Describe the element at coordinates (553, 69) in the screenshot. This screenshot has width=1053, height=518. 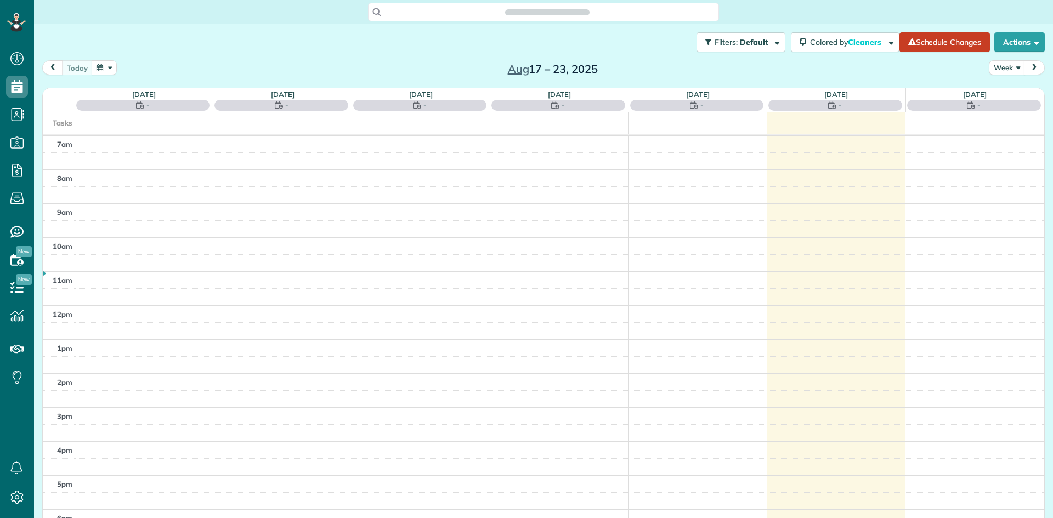
I see `h2: 17 – 23, 2025` at that location.